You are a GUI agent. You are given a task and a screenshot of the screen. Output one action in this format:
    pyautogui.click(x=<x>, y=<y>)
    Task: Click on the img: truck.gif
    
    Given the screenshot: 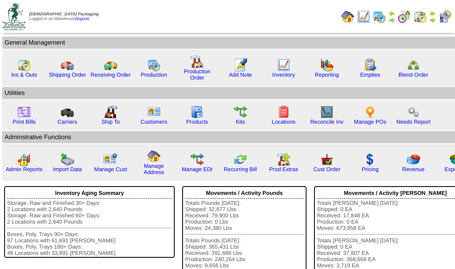 What is the action you would take?
    pyautogui.click(x=67, y=65)
    